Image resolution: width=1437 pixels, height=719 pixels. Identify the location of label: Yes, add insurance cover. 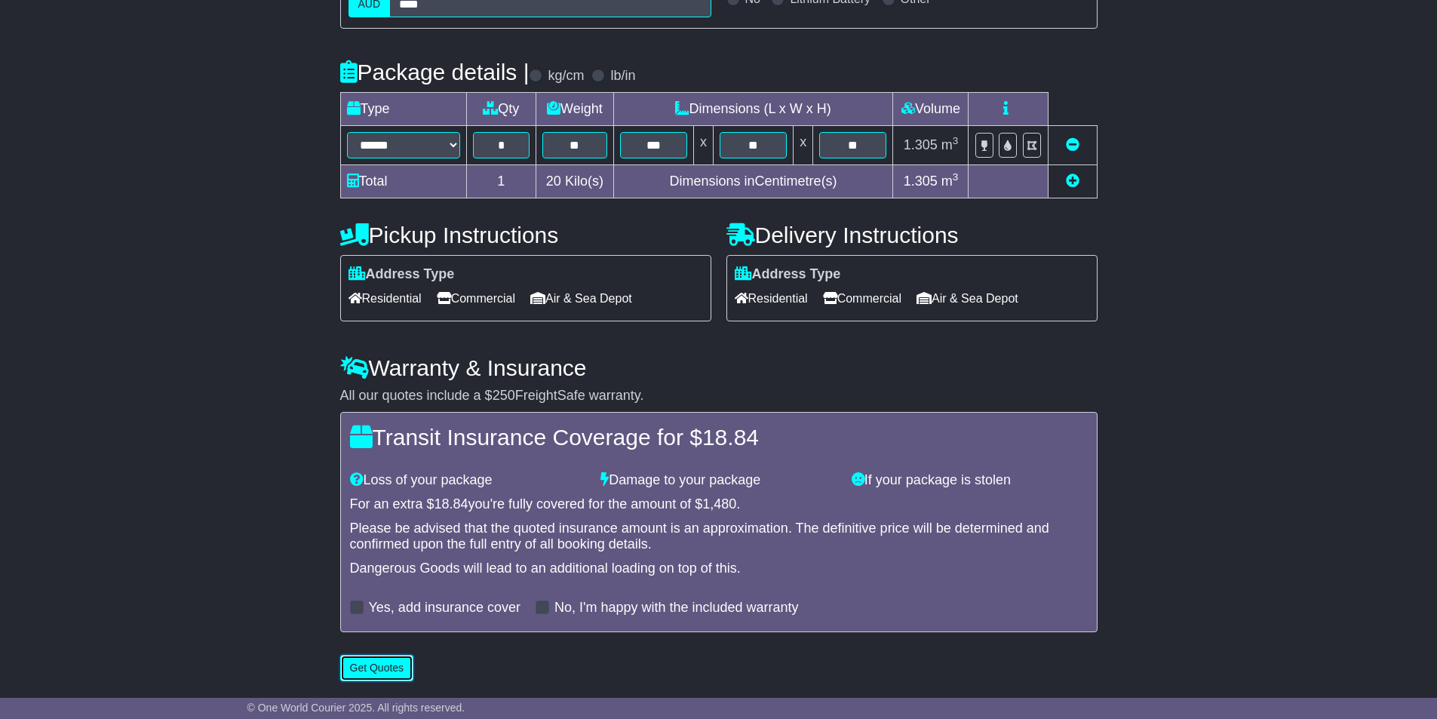
(444, 608).